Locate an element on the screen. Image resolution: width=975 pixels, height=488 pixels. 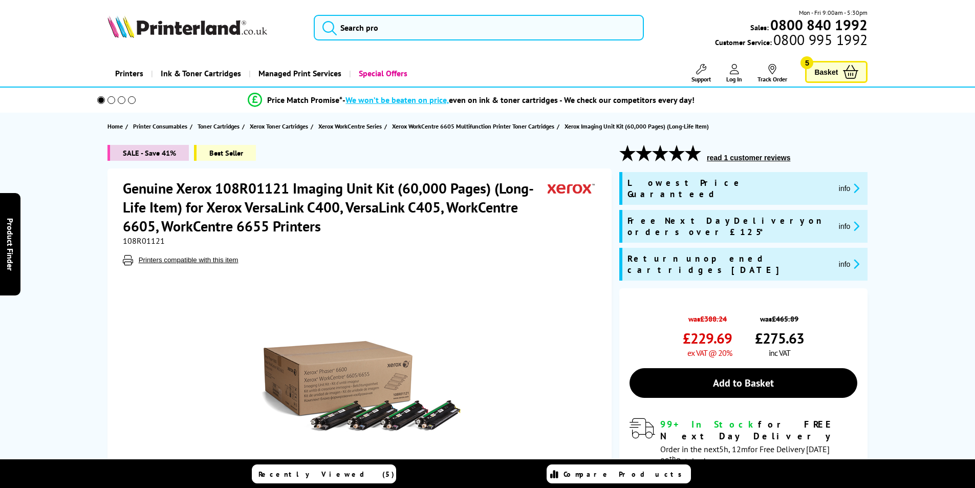
a: 0800 840 1992 is located at coordinates (818, 25).